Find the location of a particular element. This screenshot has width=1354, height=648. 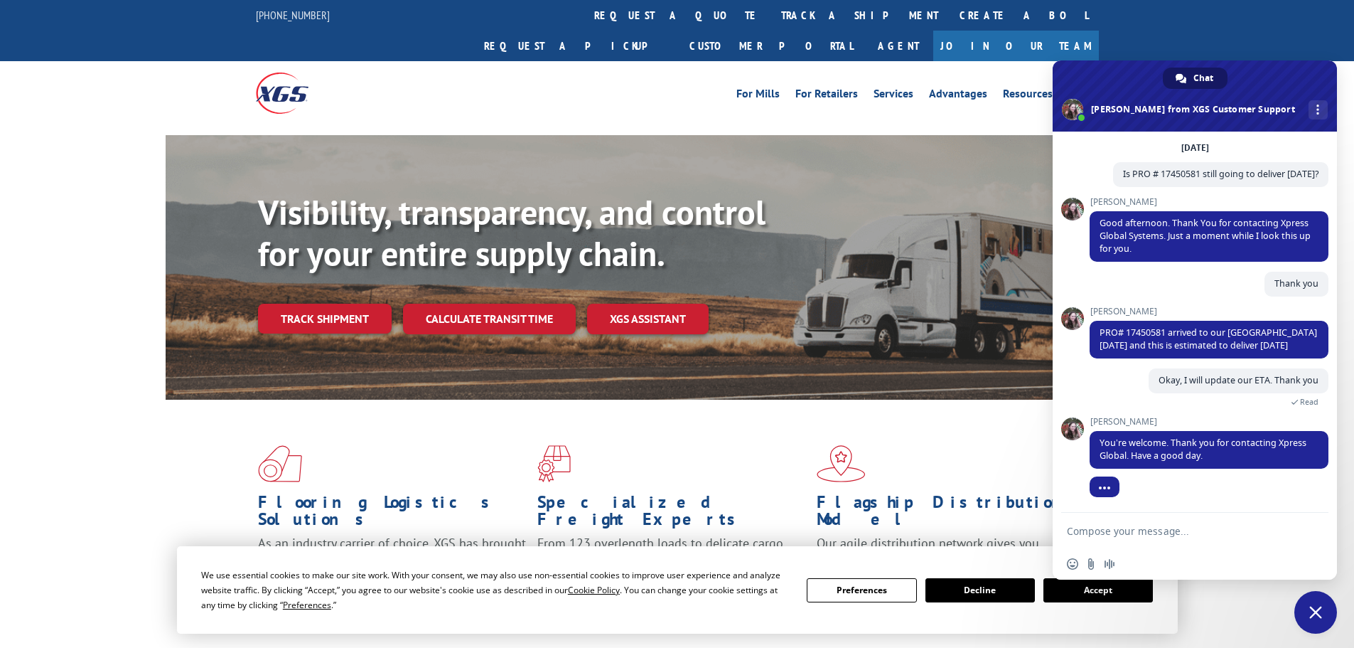

img: xgs-icon-total-supply-chain-intelligence-red is located at coordinates (280, 464).